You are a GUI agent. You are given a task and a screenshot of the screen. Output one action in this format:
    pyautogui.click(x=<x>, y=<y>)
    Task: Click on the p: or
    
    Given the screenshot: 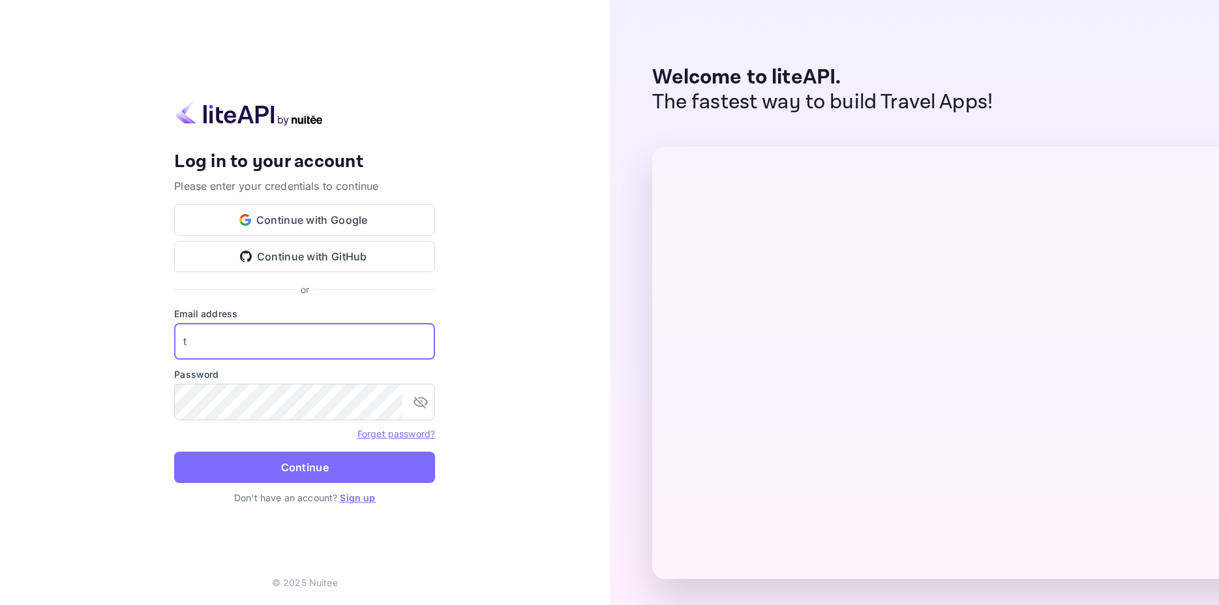 What is the action you would take?
    pyautogui.click(x=305, y=289)
    